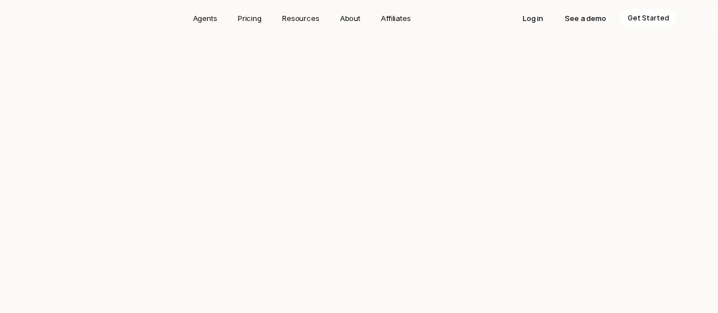  What do you see at coordinates (205, 18) in the screenshot?
I see `p: Agents` at bounding box center [205, 18].